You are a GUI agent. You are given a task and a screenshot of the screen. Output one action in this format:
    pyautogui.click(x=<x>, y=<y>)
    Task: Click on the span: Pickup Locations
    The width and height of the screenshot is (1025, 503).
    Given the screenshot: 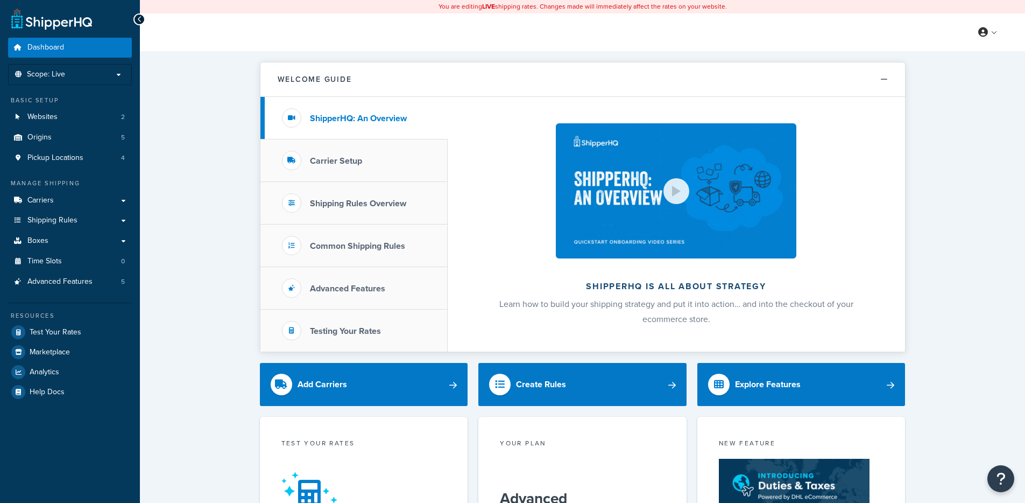 What is the action you would take?
    pyautogui.click(x=55, y=158)
    